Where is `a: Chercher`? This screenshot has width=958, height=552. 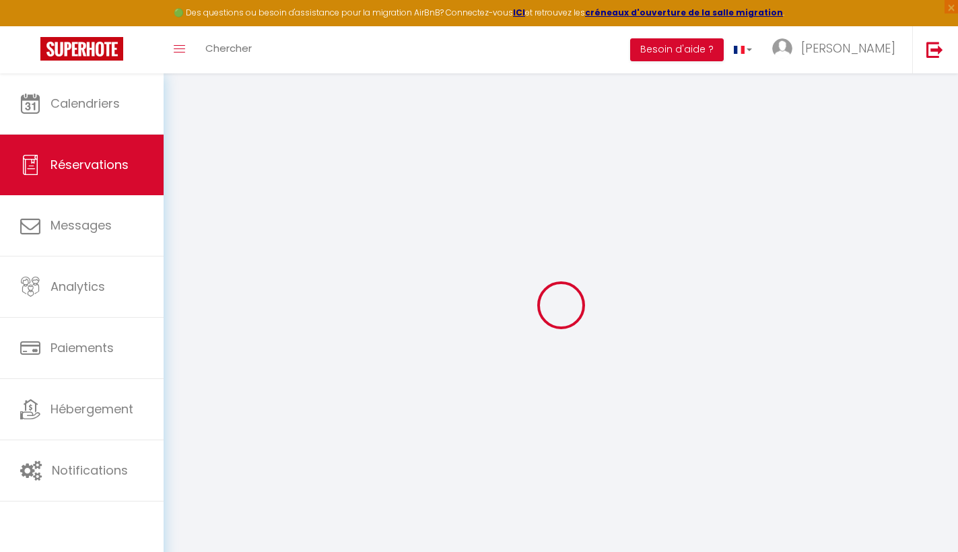
a: Chercher is located at coordinates (228, 50).